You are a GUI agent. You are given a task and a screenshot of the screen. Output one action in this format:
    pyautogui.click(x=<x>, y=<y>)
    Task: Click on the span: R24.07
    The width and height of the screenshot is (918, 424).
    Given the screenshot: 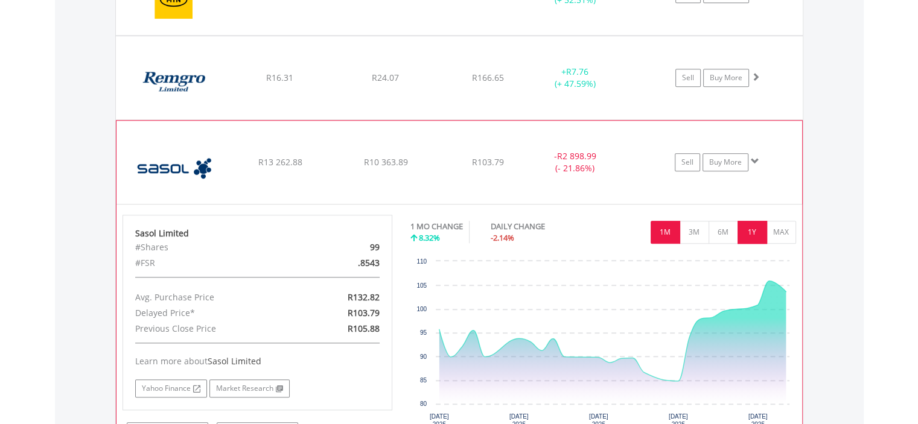 What is the action you would take?
    pyautogui.click(x=385, y=77)
    